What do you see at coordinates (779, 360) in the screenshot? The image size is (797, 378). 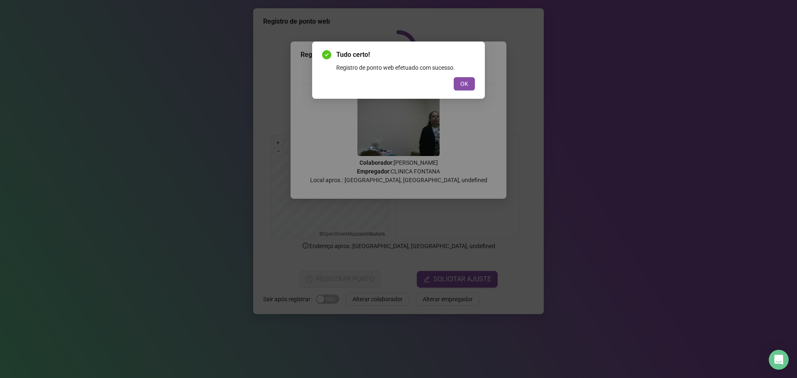 I see `div: Open Intercom Messenger` at bounding box center [779, 360].